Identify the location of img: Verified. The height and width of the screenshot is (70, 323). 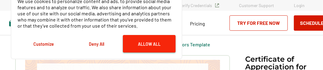
(217, 5).